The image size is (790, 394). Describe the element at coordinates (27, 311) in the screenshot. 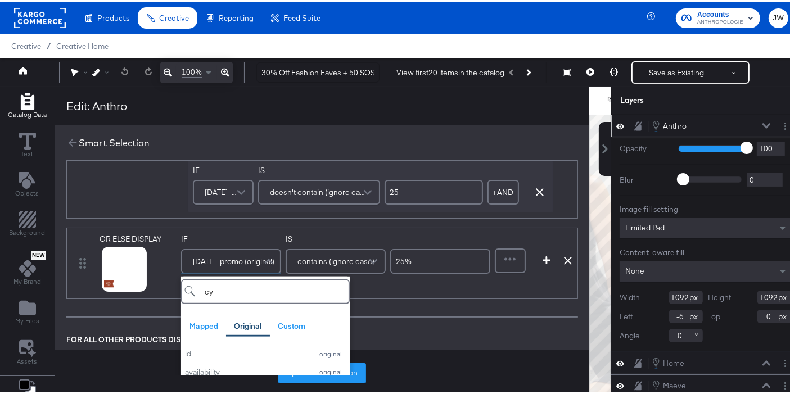

I see `button: Add Files` at that location.